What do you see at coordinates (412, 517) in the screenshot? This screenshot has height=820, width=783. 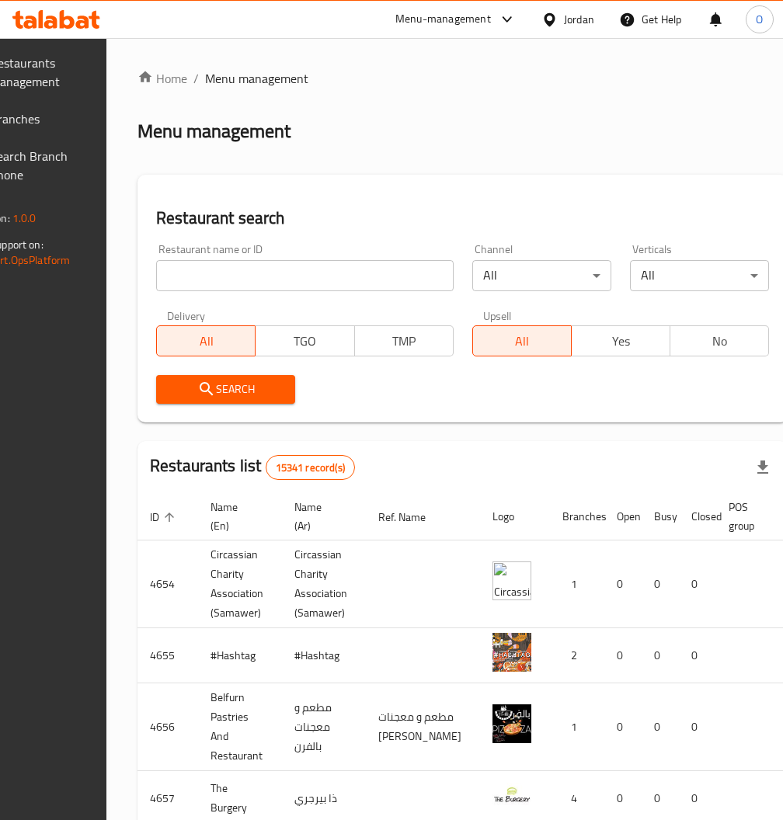 I see `span: Ref. Name` at bounding box center [412, 517].